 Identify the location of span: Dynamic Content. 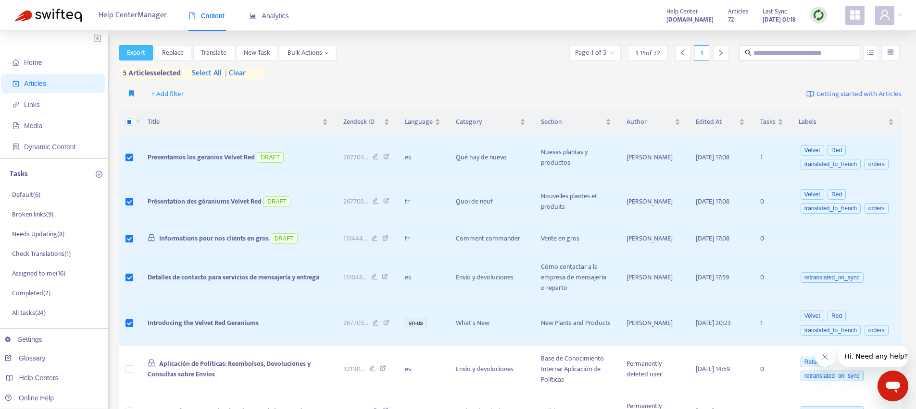
(50, 147).